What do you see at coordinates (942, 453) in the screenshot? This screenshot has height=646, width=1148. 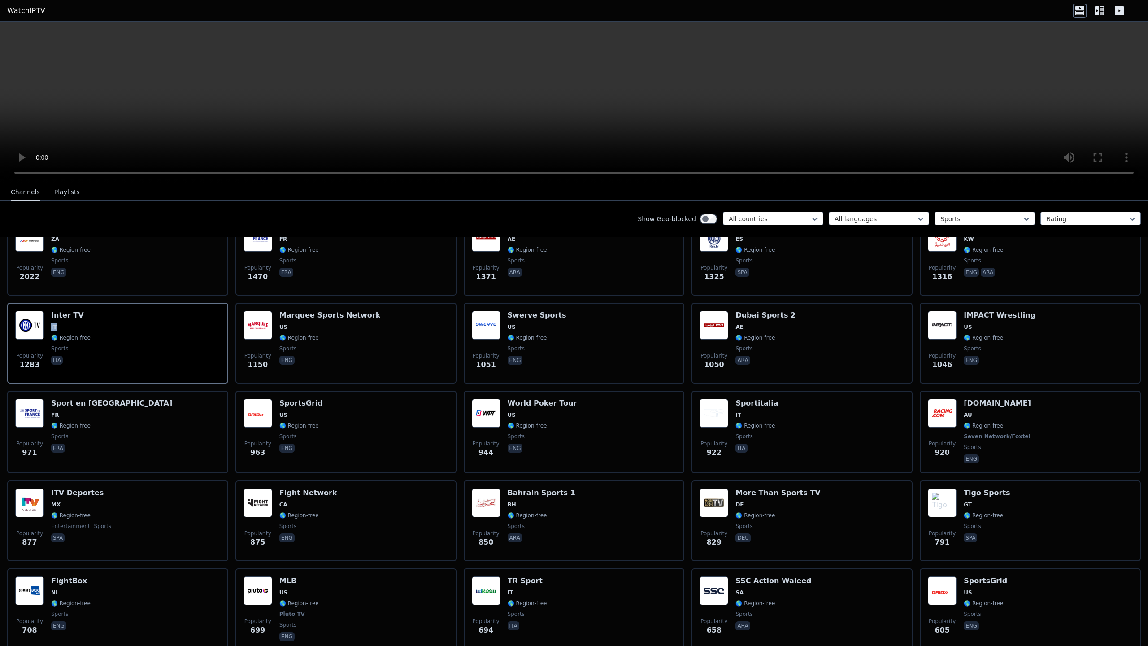 I see `span: 920` at bounding box center [942, 453].